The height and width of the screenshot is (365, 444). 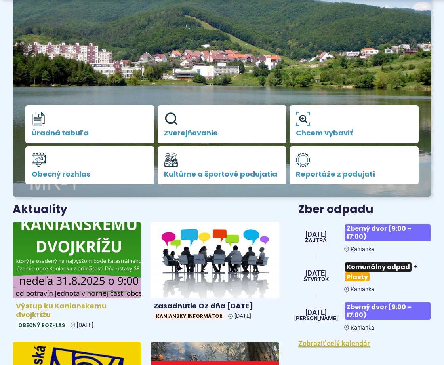 I want to click on a: Chcem vybaviť, so click(x=354, y=124).